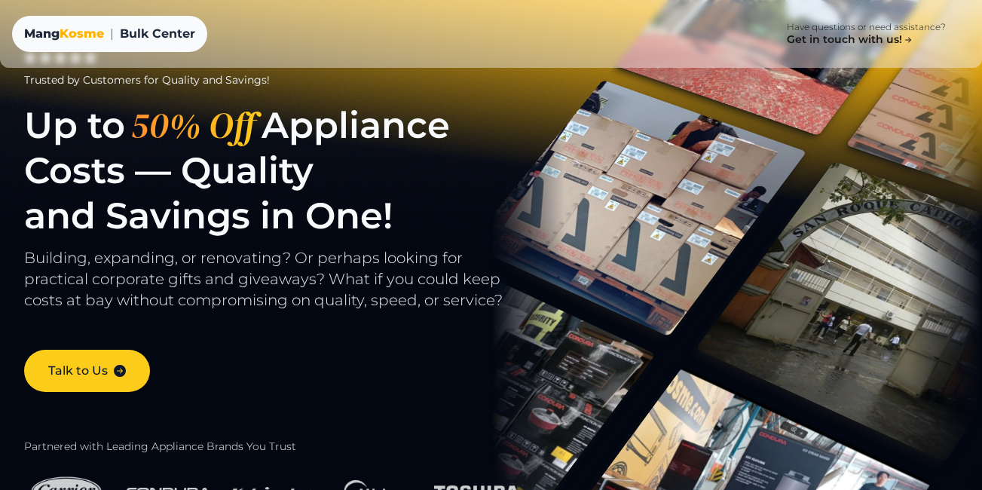 This screenshot has width=982, height=490. What do you see at coordinates (273, 80) in the screenshot?
I see `div: Trusted by Customers for Quality and Savings!` at bounding box center [273, 80].